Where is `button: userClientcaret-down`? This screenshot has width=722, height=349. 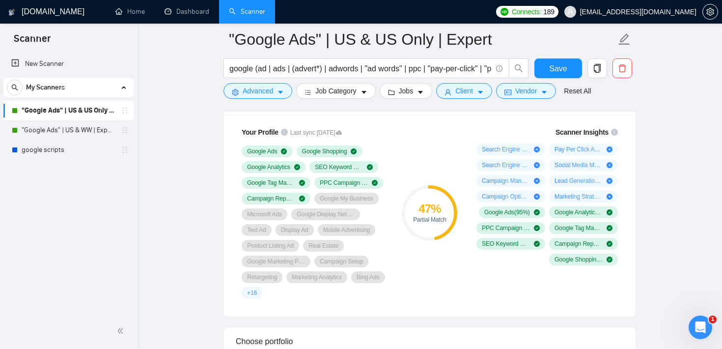 button: userClientcaret-down is located at coordinates (464, 91).